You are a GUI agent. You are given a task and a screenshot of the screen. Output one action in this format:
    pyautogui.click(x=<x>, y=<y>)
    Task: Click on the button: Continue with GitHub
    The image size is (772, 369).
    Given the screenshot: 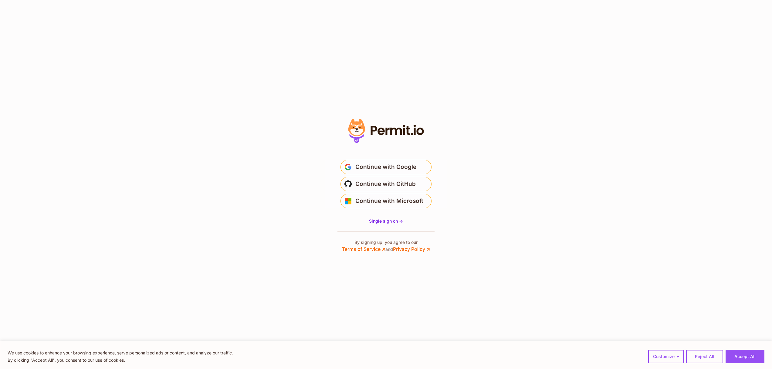 What is the action you would take?
    pyautogui.click(x=386, y=184)
    